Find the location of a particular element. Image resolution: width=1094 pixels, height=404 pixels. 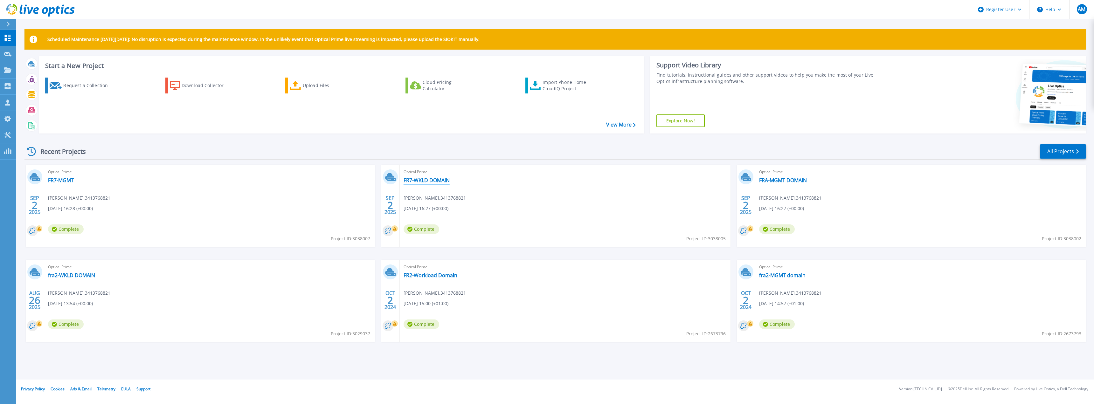

a: EULA is located at coordinates (126, 389).